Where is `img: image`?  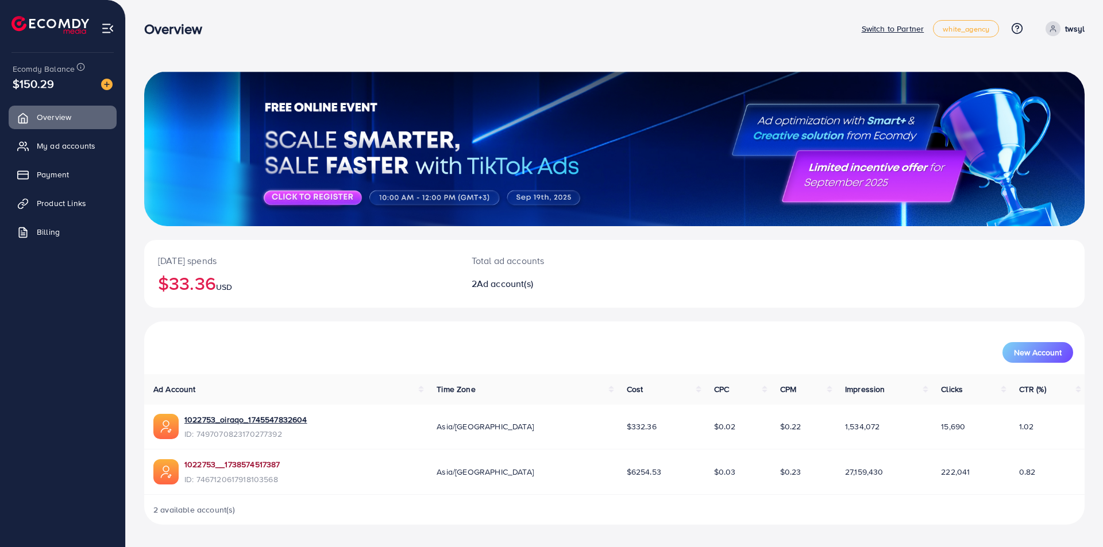 img: image is located at coordinates (107, 84).